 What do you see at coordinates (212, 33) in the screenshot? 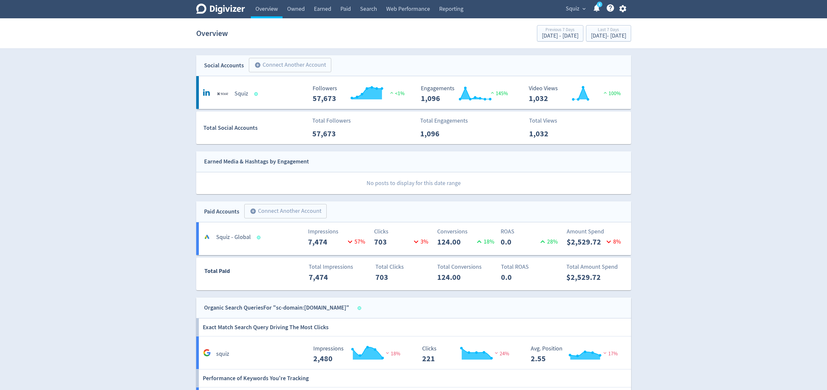
I see `h1: Overview` at bounding box center [212, 33].